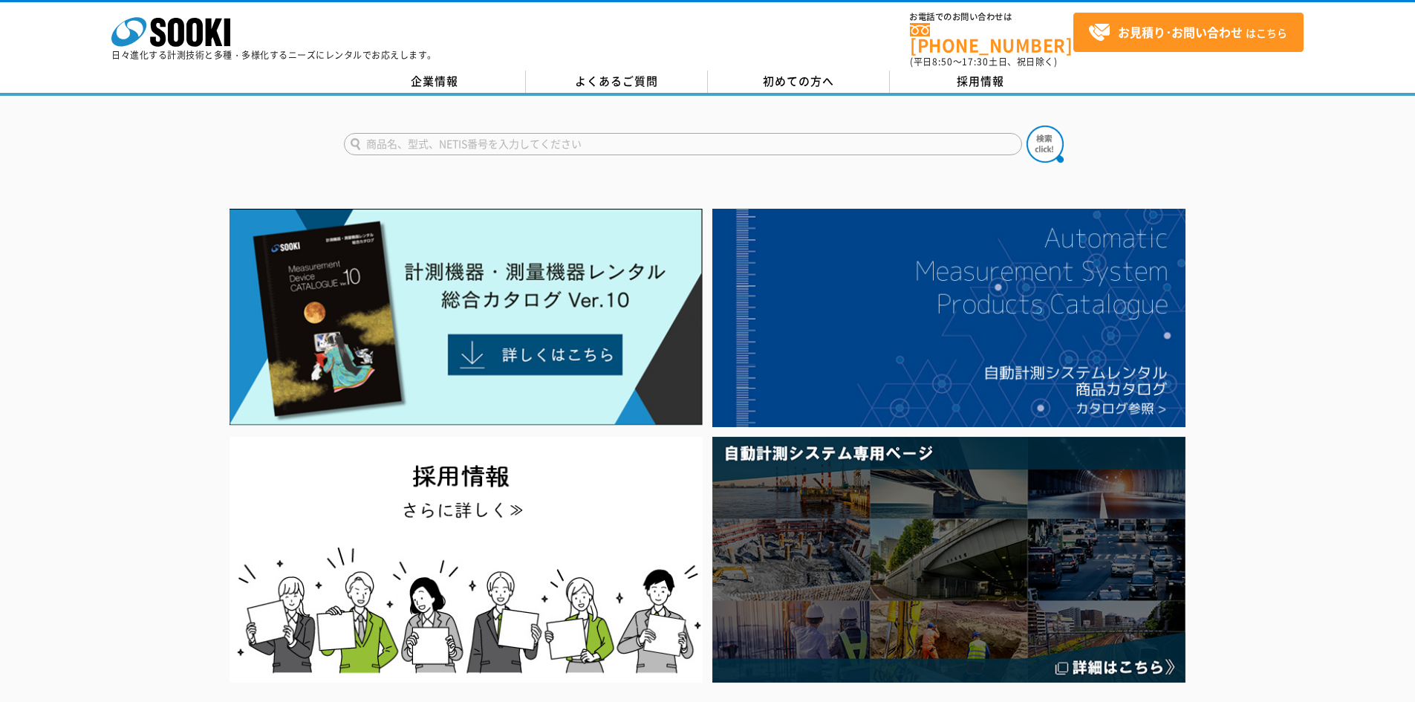 The height and width of the screenshot is (702, 1415). Describe the element at coordinates (1188, 32) in the screenshot. I see `a: お見積り･お問い合わせはこちら` at that location.